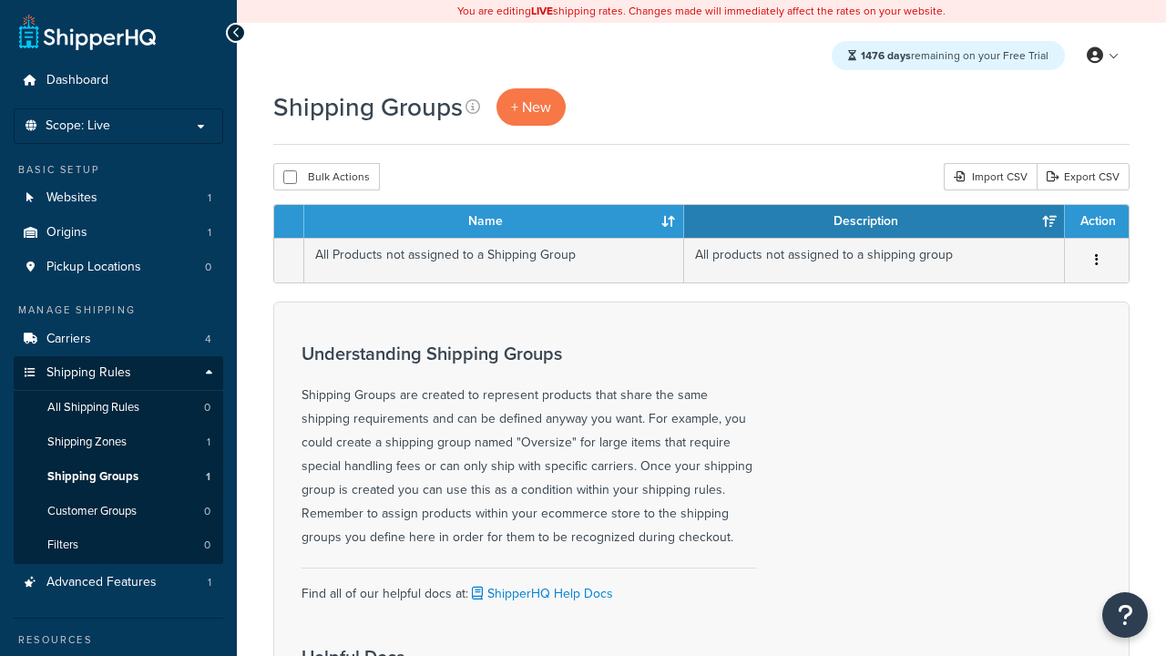 The width and height of the screenshot is (1166, 656). Describe the element at coordinates (531, 107) in the screenshot. I see `span: + New` at that location.